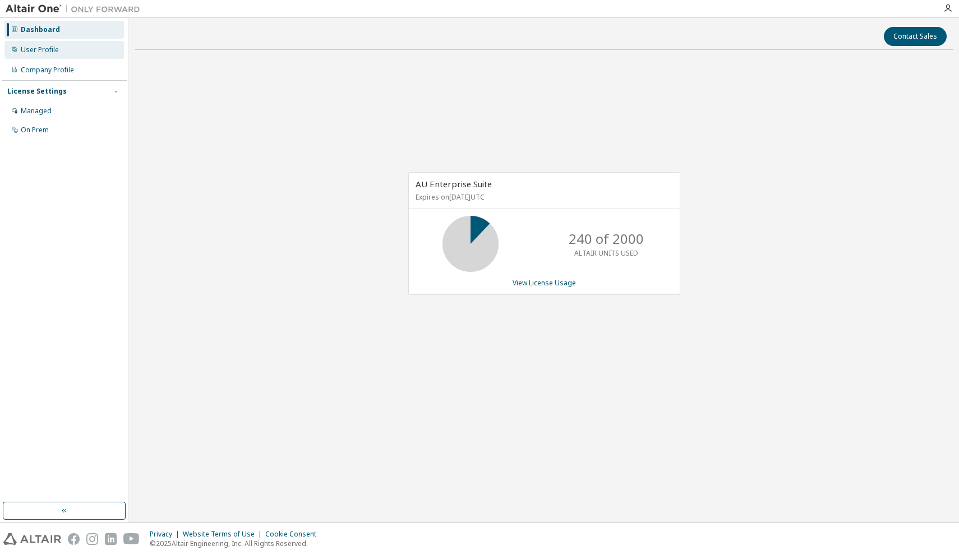 Image resolution: width=959 pixels, height=555 pixels. What do you see at coordinates (131, 539) in the screenshot?
I see `img: youtube.svg` at bounding box center [131, 539].